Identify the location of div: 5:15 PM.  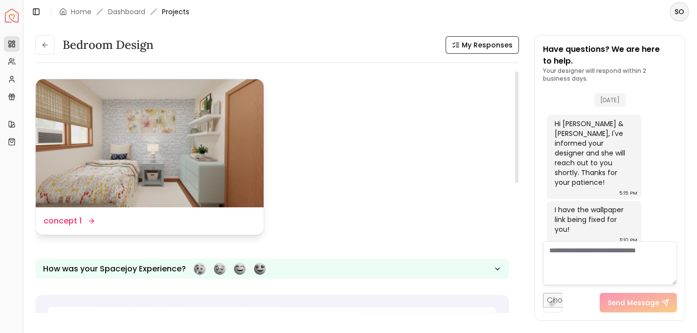
(628, 193).